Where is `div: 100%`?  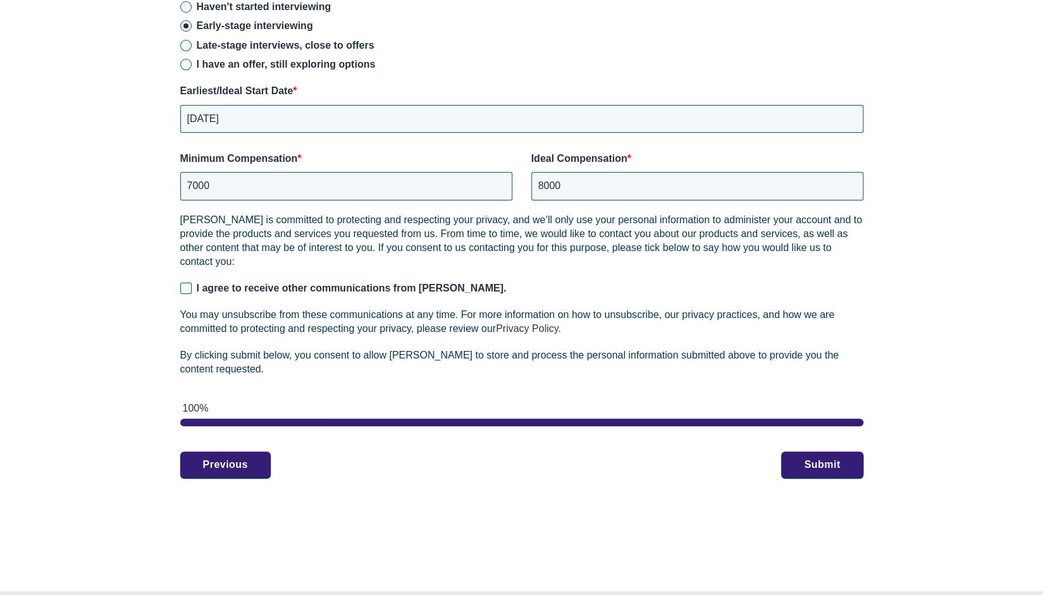 div: 100% is located at coordinates (523, 409).